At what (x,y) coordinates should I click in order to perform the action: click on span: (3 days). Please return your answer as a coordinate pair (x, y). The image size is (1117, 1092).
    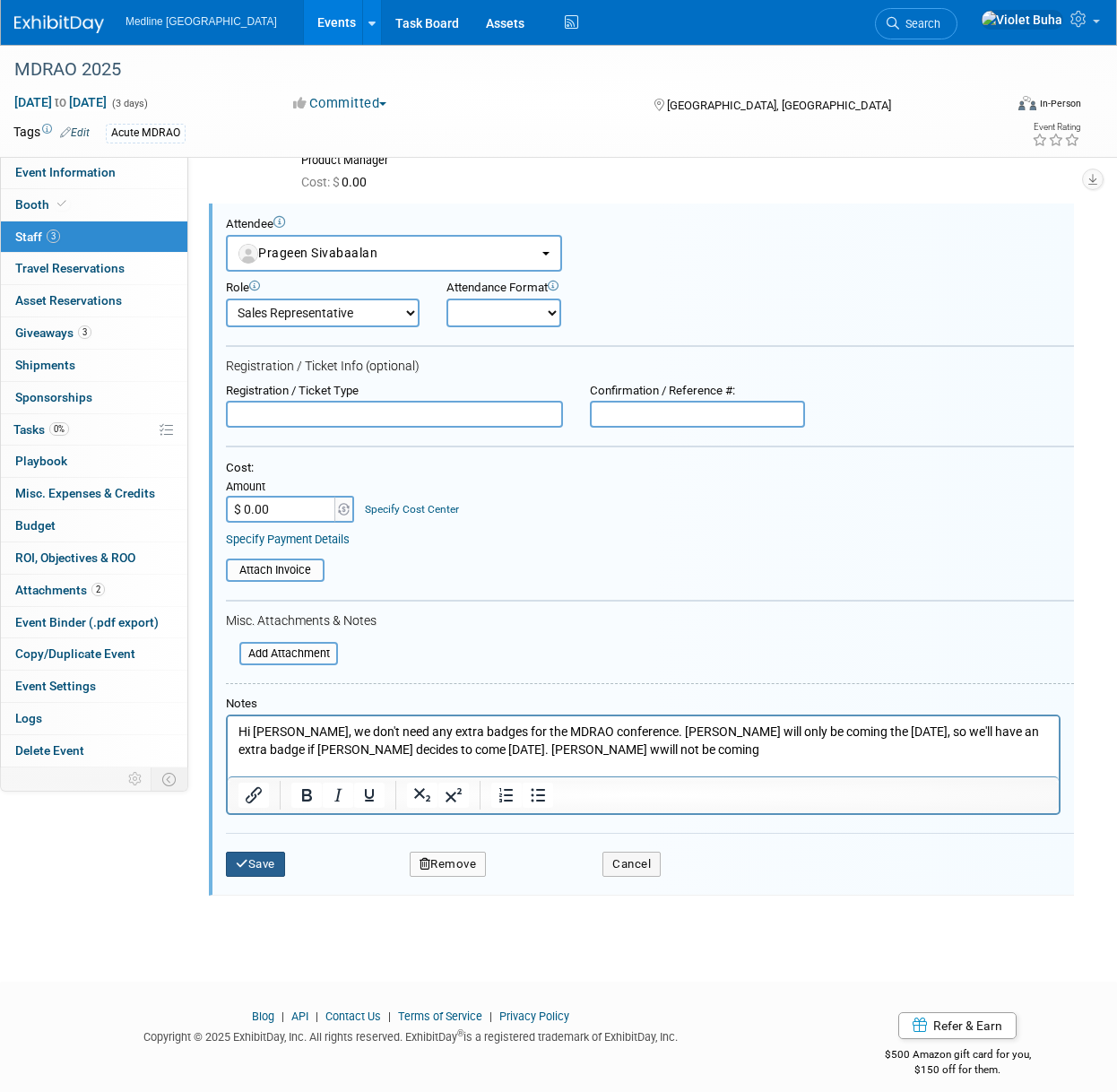
    Looking at the image, I should click on (129, 103).